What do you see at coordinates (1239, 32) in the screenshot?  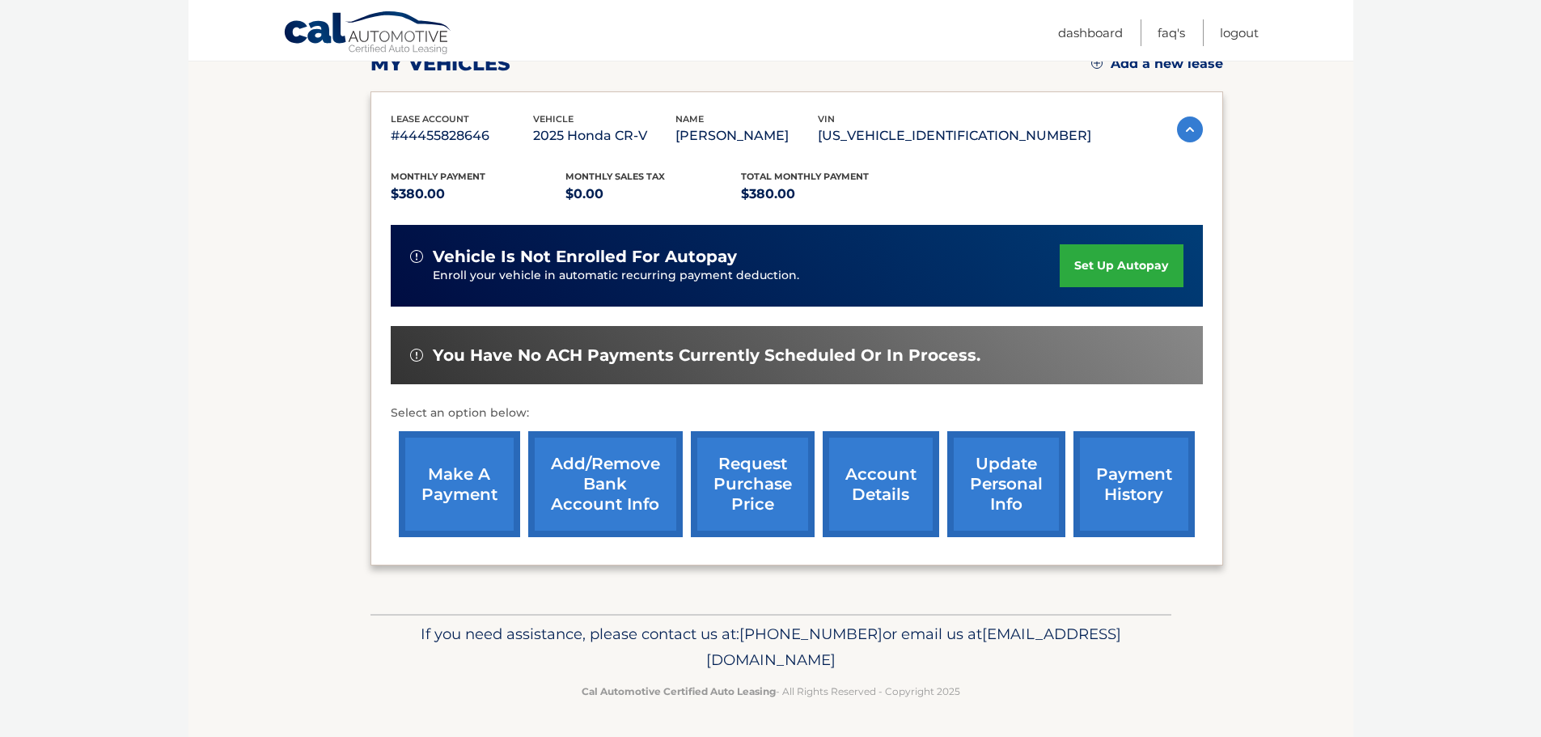 I see `a: Logout` at bounding box center [1239, 32].